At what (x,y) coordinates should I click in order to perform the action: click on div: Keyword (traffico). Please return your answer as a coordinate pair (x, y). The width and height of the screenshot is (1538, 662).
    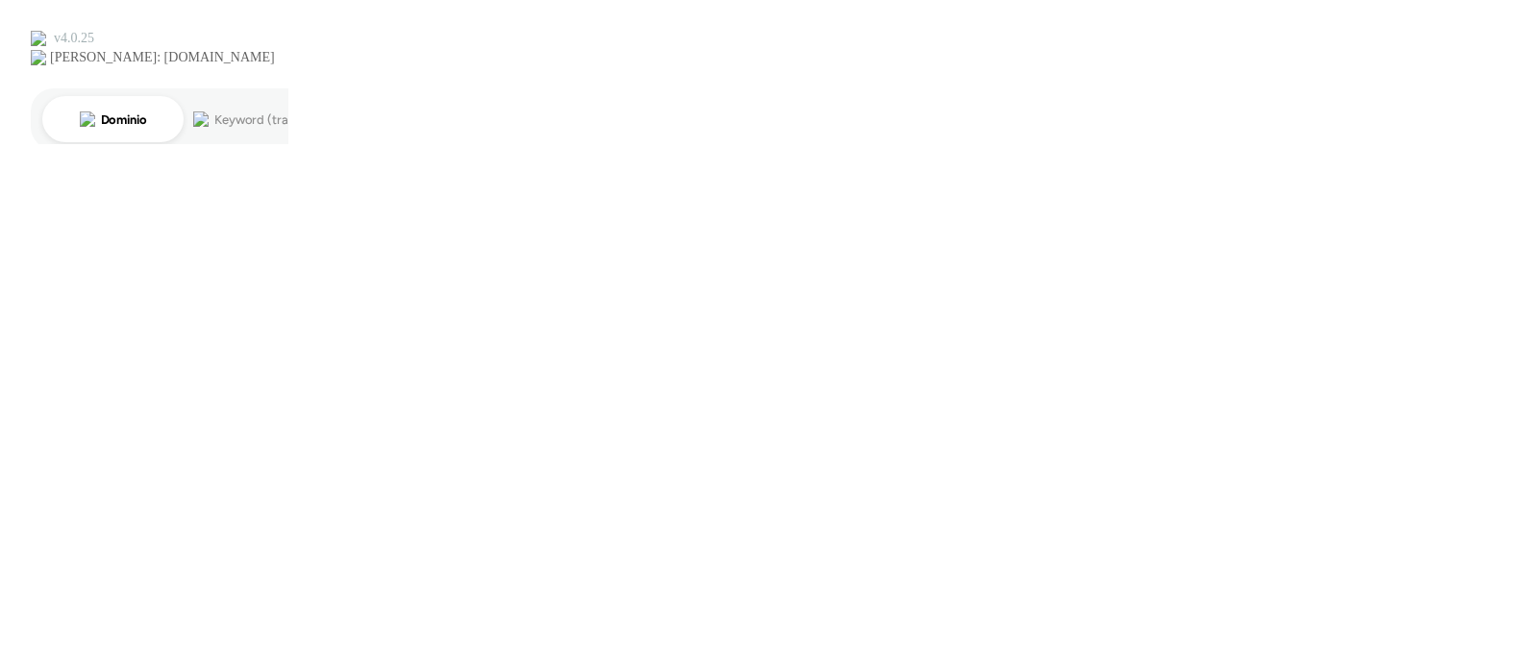
    Looking at the image, I should click on (266, 119).